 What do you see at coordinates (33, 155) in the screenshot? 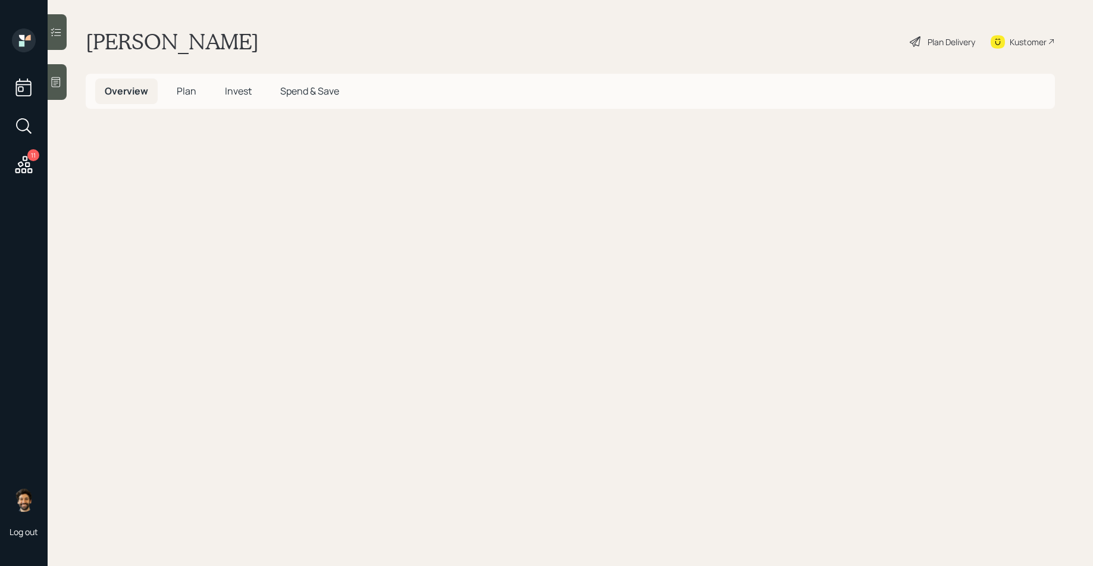
I see `div: 11` at bounding box center [33, 155].